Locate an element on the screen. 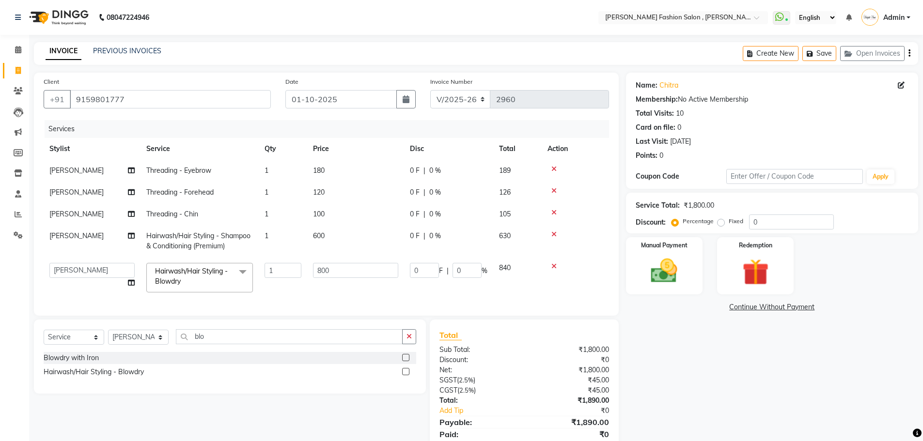 This screenshot has height=441, width=923. div: Net: is located at coordinates (478, 370).